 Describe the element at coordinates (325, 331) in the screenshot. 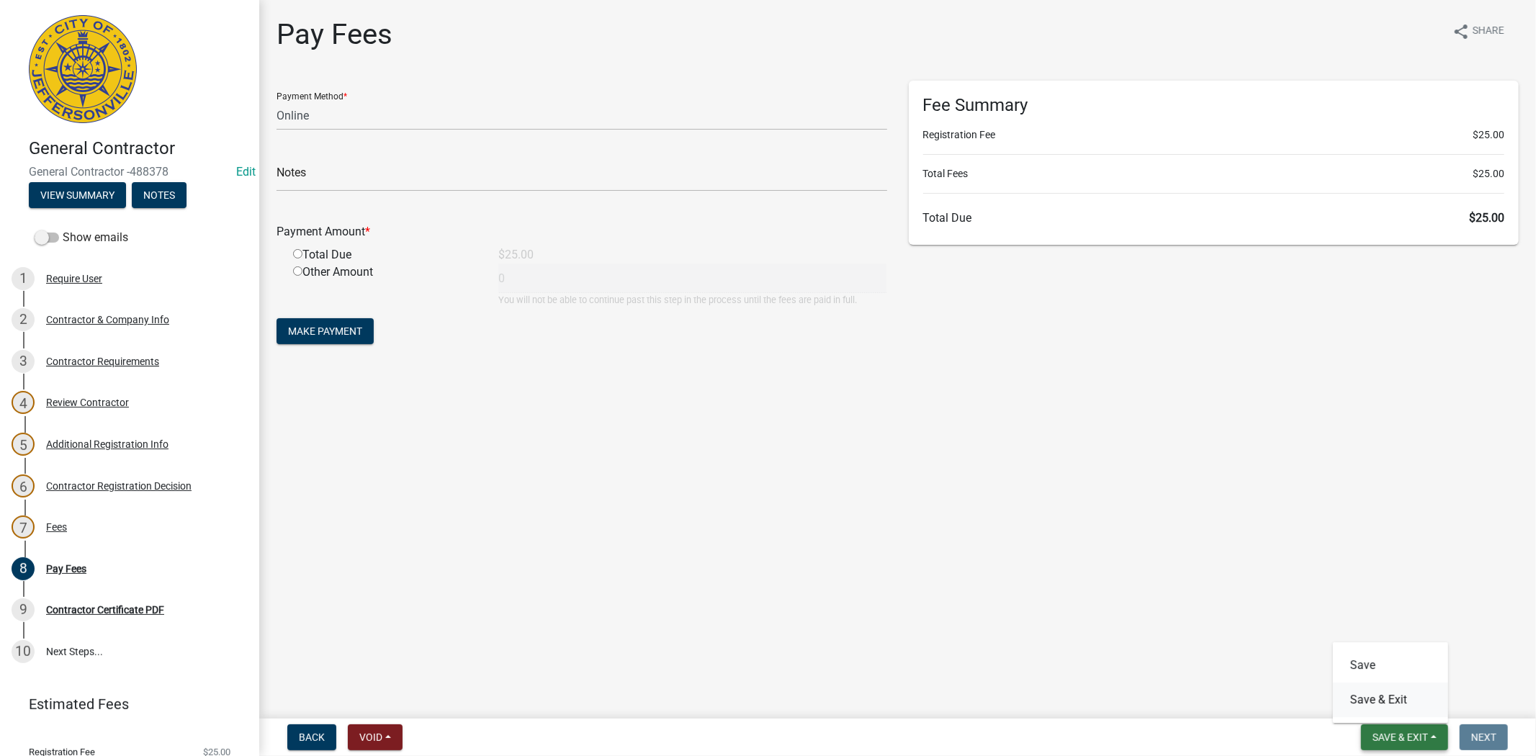

I see `span: Make Payment` at that location.